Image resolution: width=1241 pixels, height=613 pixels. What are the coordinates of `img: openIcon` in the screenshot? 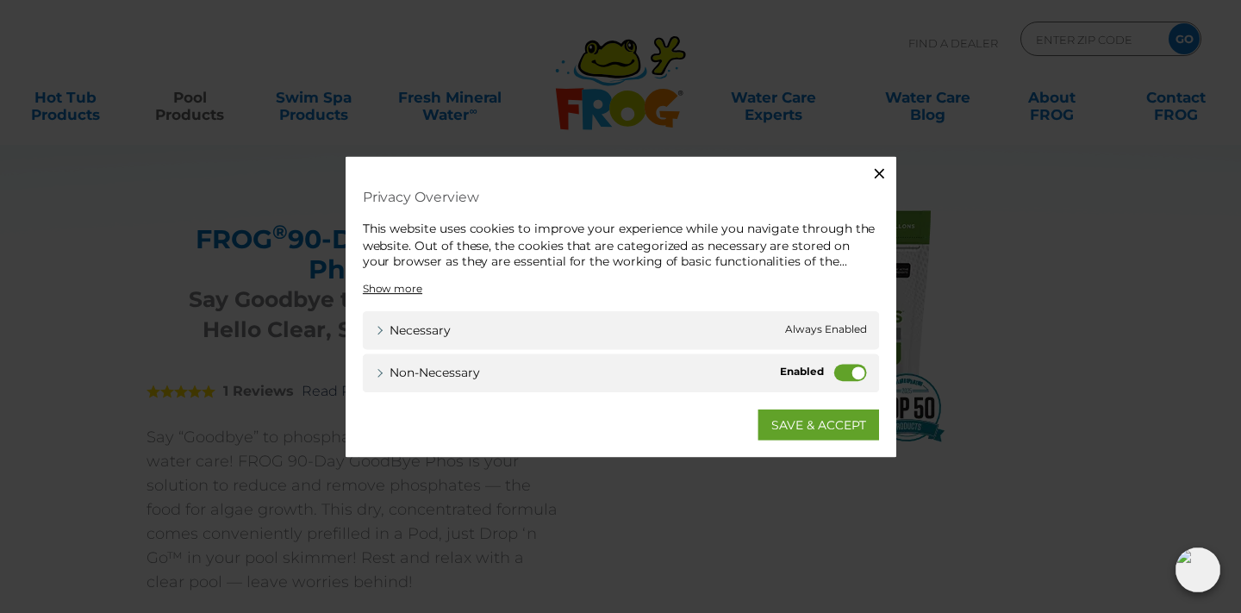 It's located at (1198, 570).